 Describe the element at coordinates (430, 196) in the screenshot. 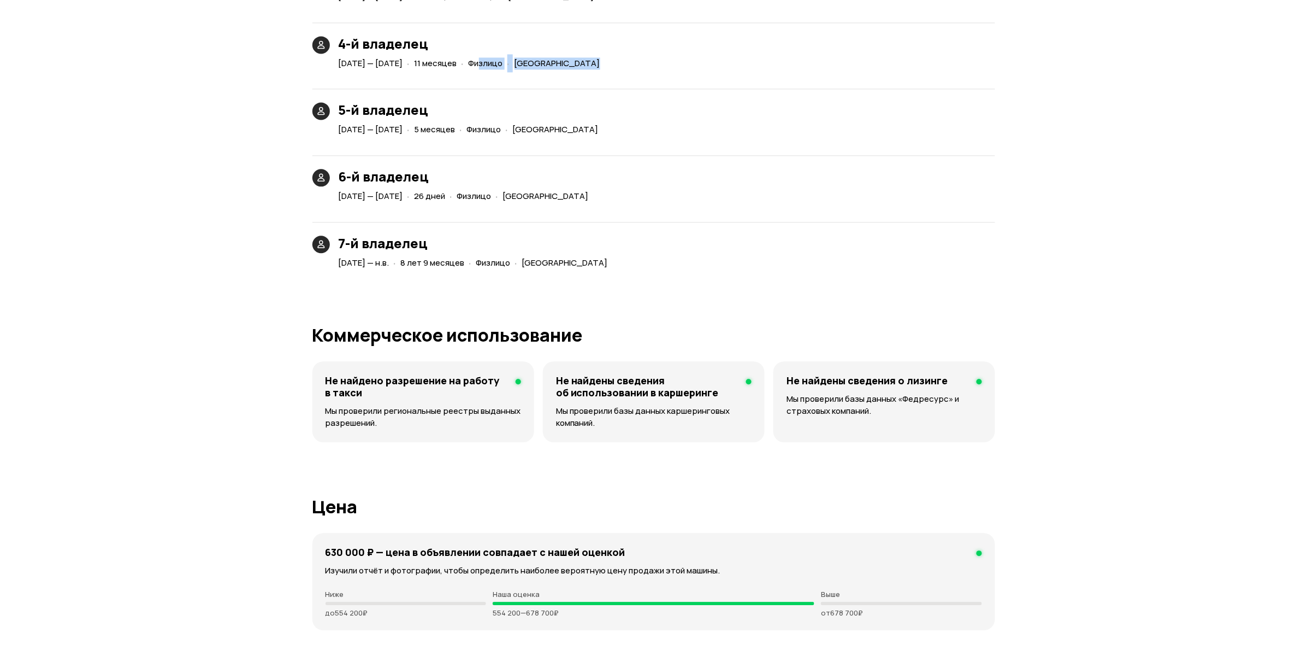

I see `span: 26 дней` at that location.